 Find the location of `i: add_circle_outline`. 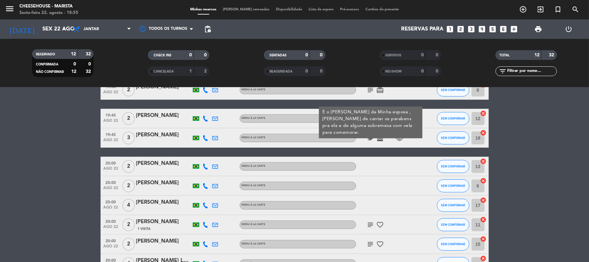

i: add_circle_outline is located at coordinates (523, 9).